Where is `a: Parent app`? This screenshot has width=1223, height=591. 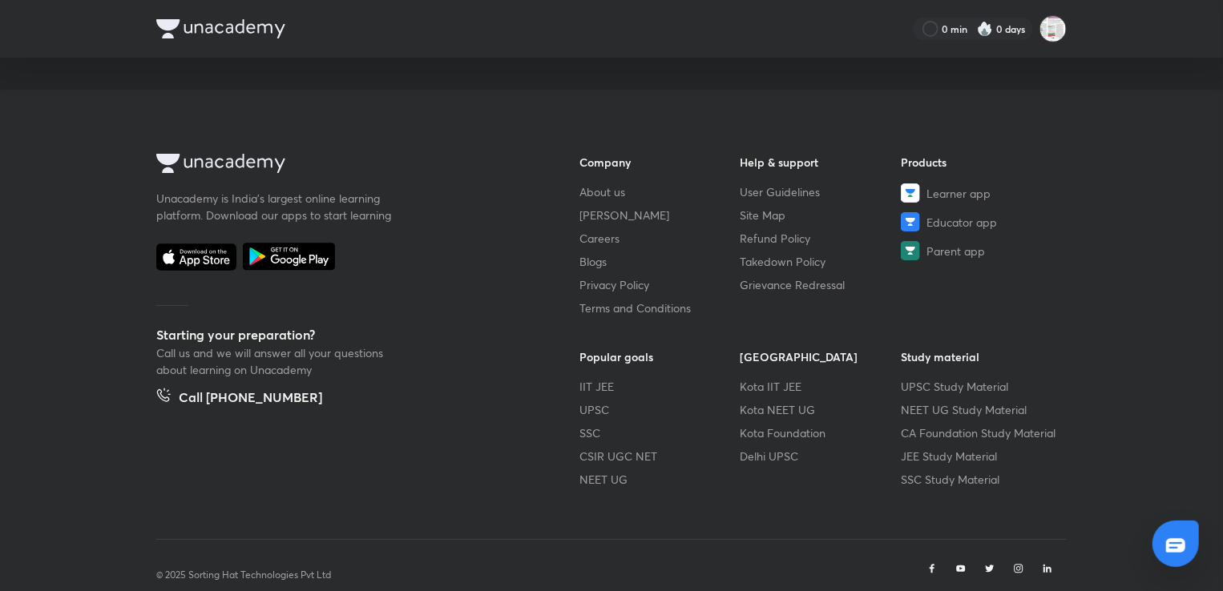
a: Parent app is located at coordinates (981, 251).